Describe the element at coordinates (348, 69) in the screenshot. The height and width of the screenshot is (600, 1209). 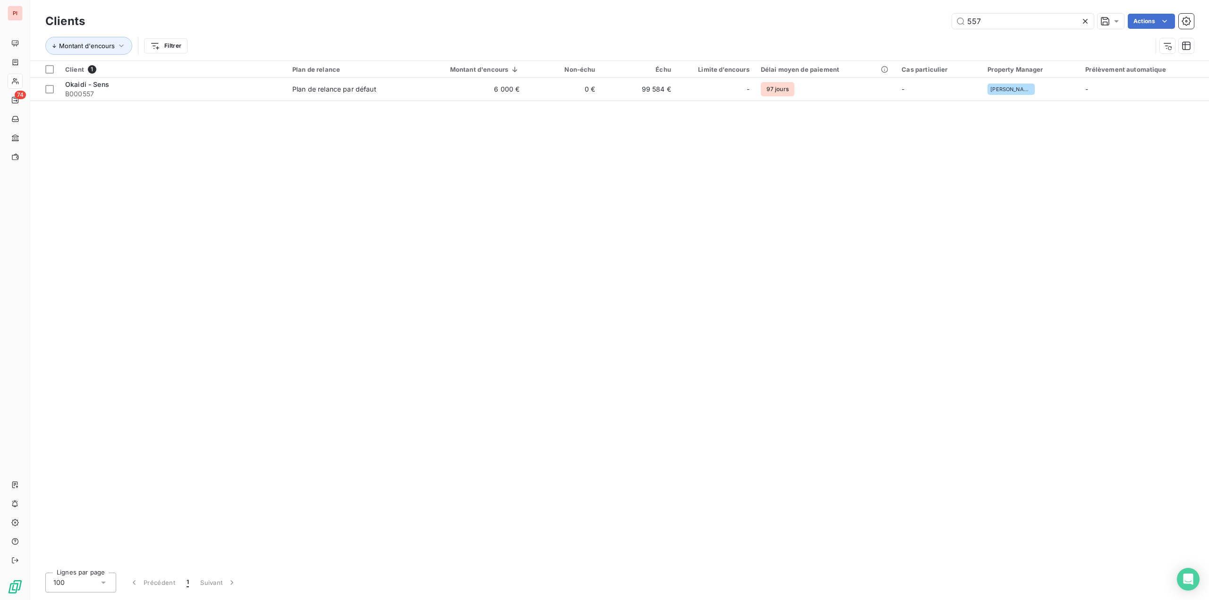
I see `div: Plan de relance` at that location.